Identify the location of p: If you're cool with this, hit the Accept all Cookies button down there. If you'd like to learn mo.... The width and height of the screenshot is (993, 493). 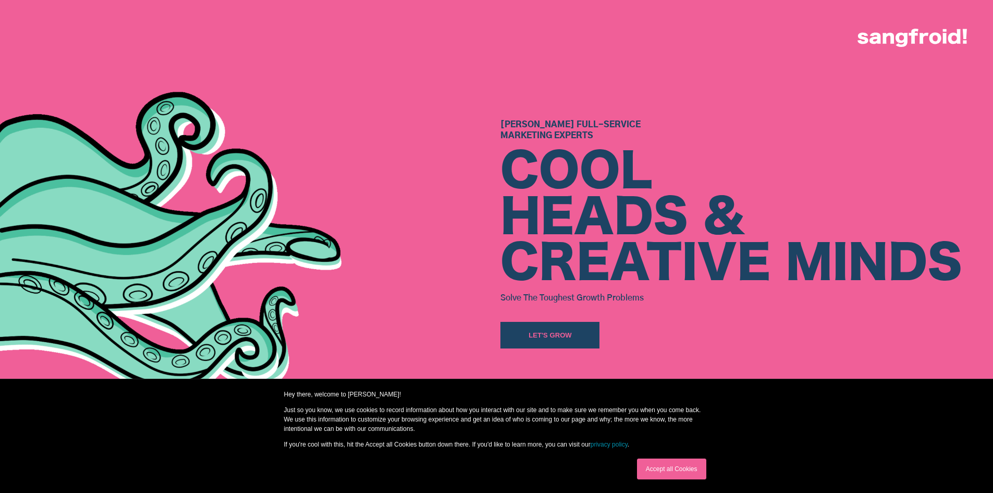
(497, 444).